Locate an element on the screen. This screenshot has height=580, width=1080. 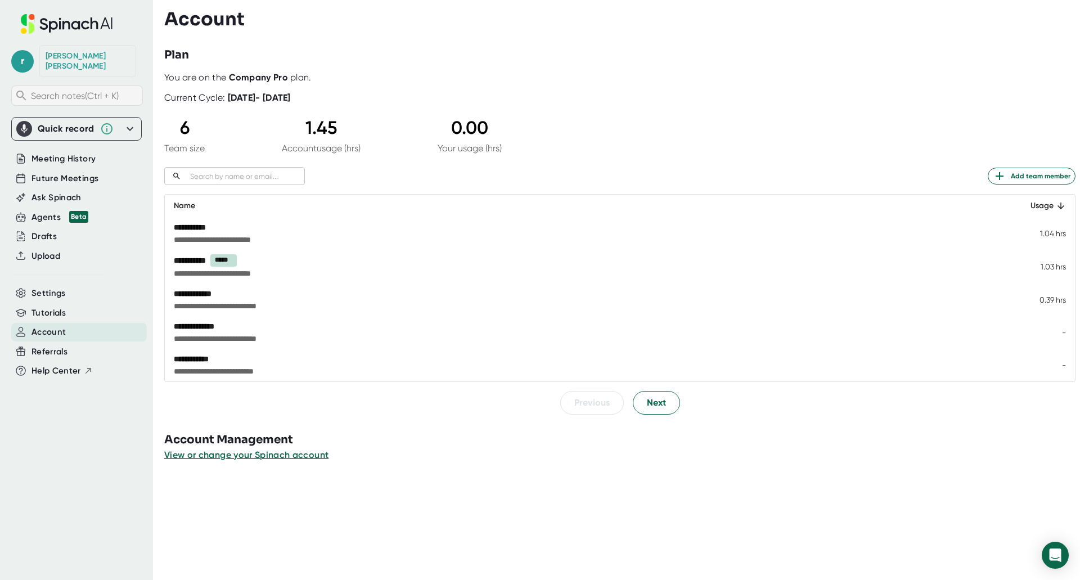
div: Account usage (hrs) is located at coordinates (321, 148).